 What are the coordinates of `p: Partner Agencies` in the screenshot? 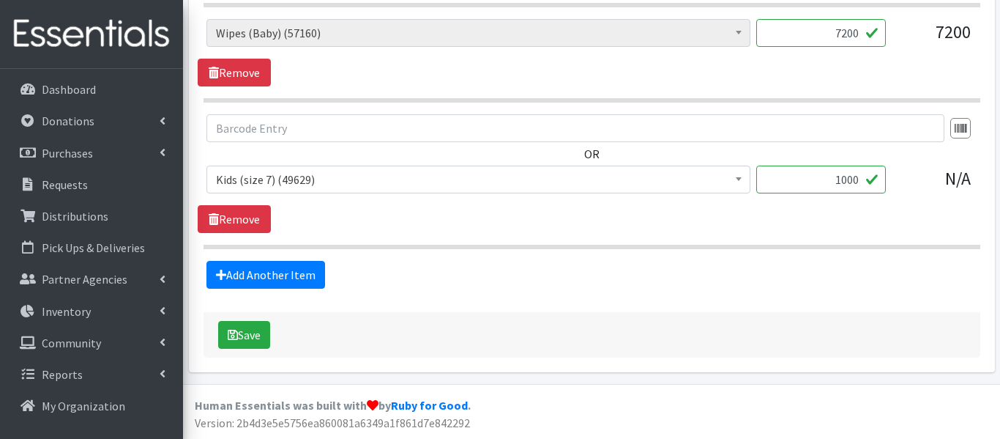 It's located at (84, 279).